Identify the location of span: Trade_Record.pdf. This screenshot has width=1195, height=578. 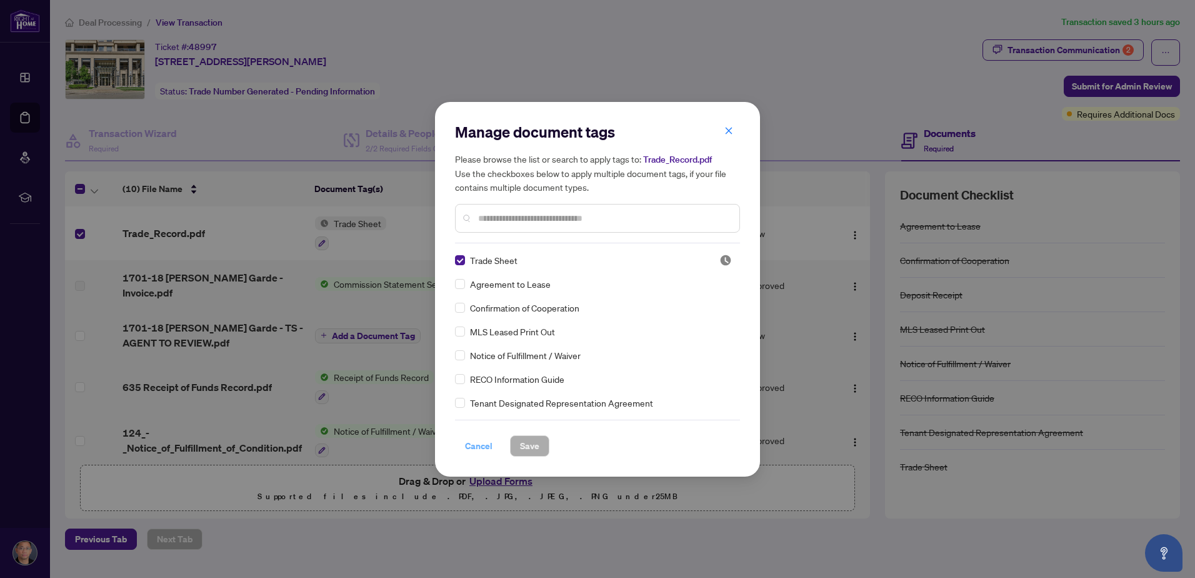
(678, 159).